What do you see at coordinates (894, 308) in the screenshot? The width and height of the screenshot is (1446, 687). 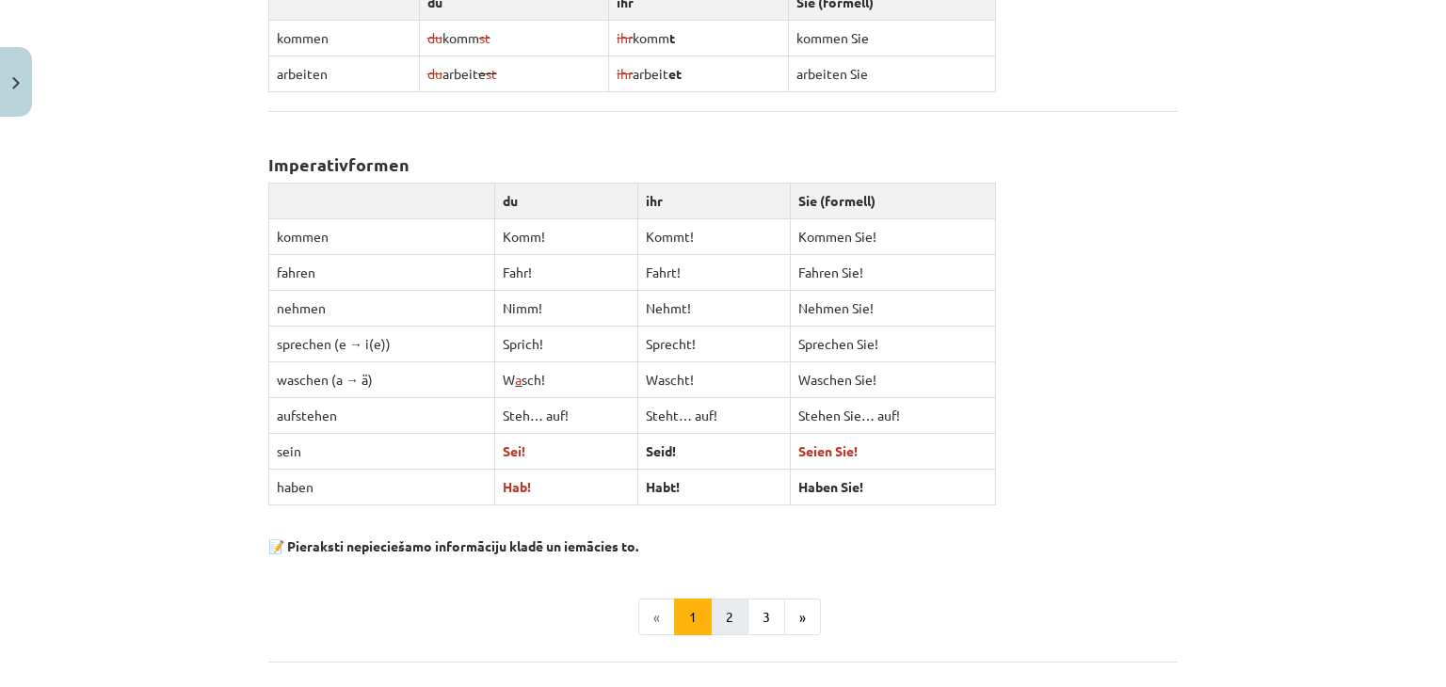 I see `td: Nehmen Sie!` at bounding box center [894, 308].